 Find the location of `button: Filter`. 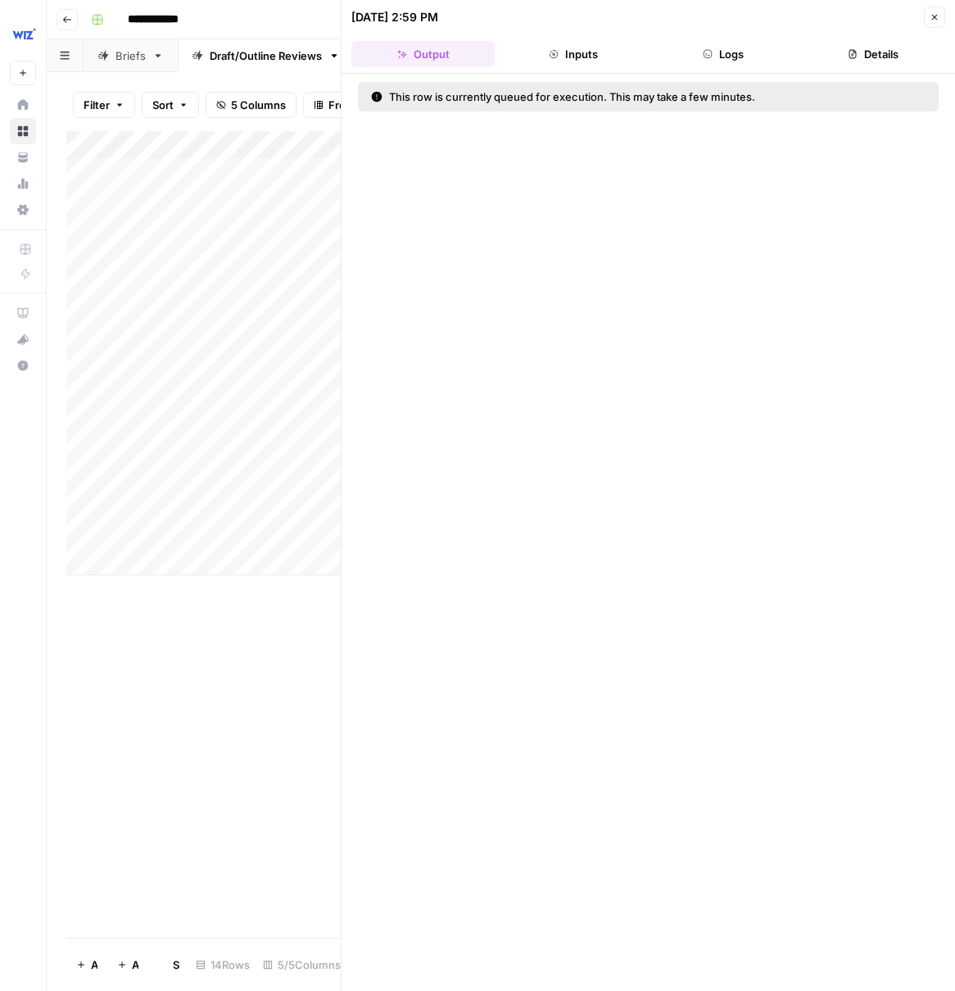

button: Filter is located at coordinates (104, 105).